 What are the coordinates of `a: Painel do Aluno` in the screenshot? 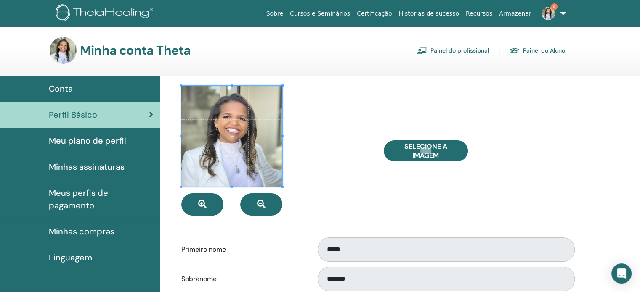 It's located at (537, 50).